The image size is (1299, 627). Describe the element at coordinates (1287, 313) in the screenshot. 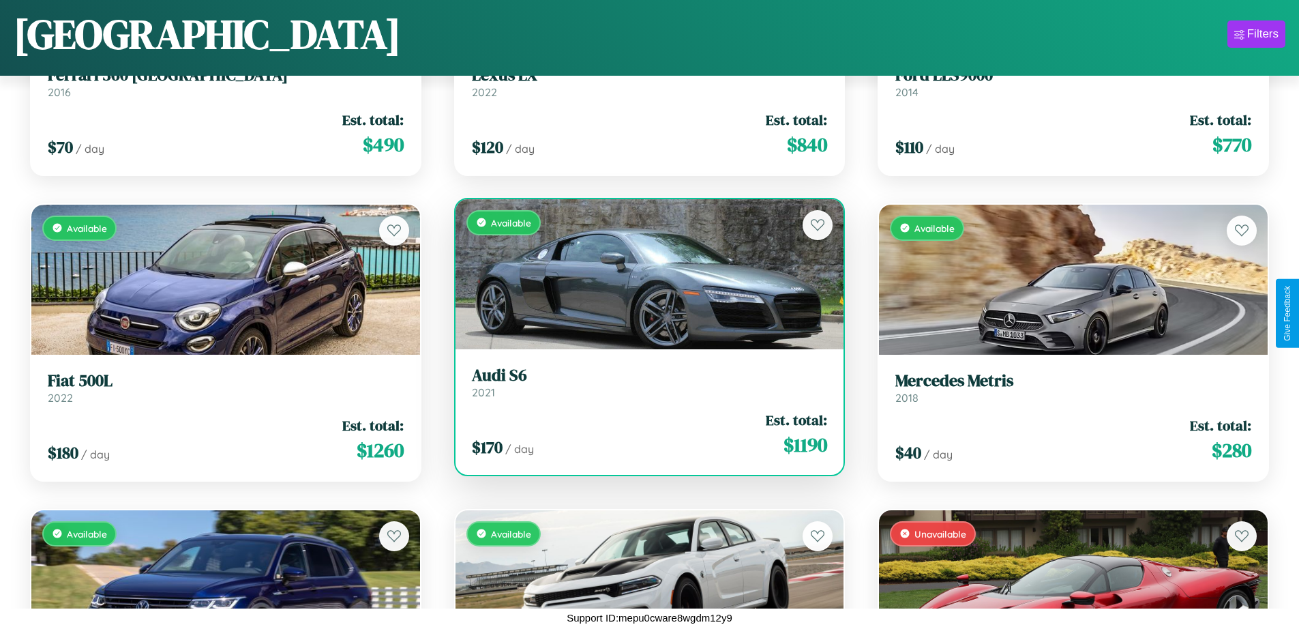

I see `div: Give Feedback` at that location.